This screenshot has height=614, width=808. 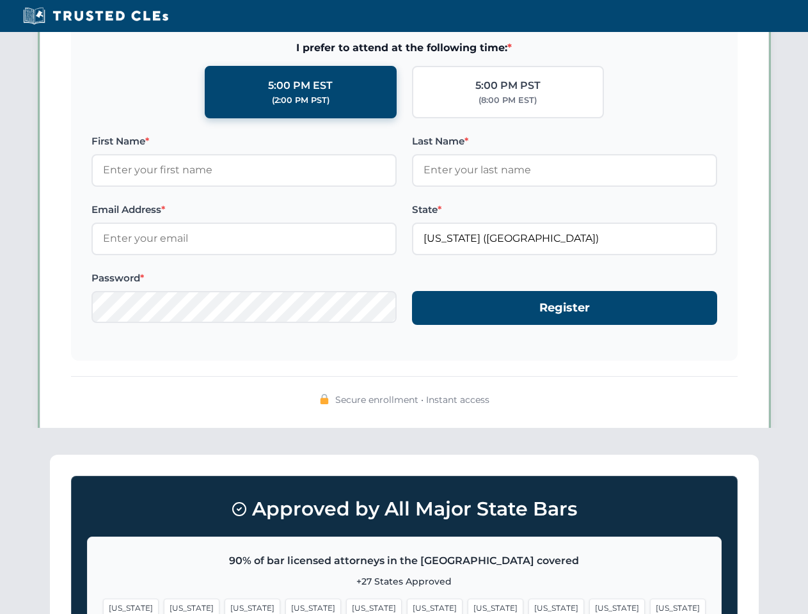 What do you see at coordinates (301, 100) in the screenshot?
I see `div: (2:00 PM PST)` at bounding box center [301, 100].